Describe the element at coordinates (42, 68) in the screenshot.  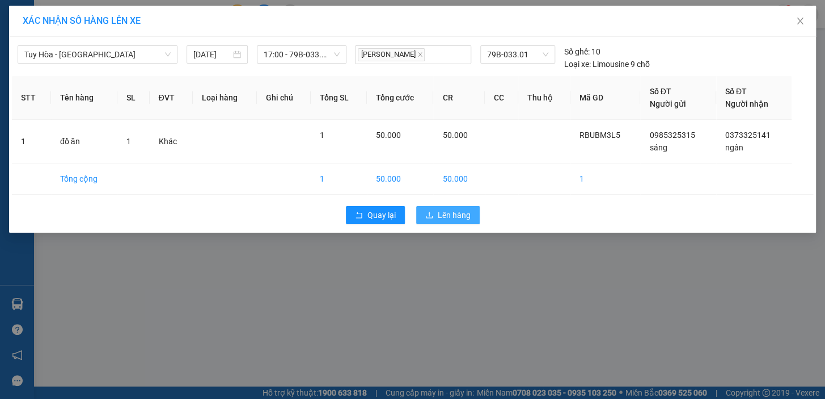
I see `li: VP BX Tuy Hoà` at that location.